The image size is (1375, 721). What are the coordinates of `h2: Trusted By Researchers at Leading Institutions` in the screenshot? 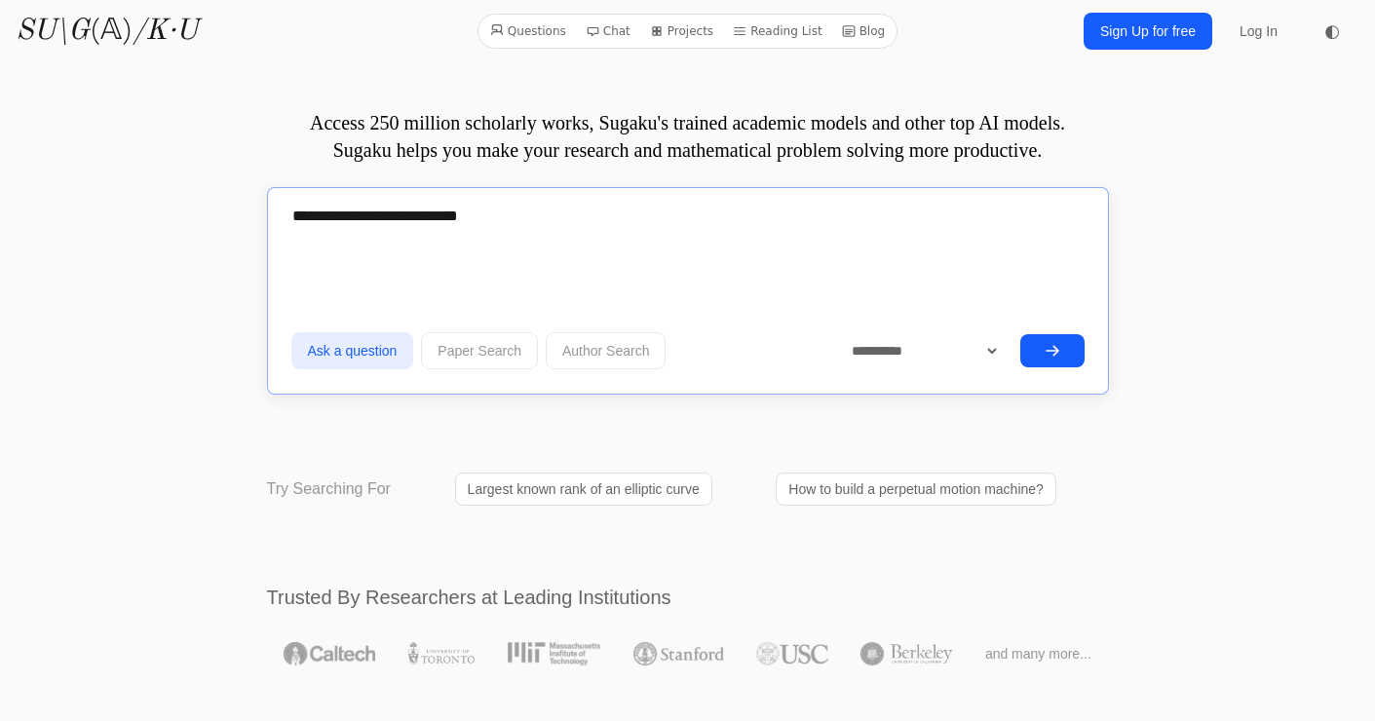 It's located at (688, 598).